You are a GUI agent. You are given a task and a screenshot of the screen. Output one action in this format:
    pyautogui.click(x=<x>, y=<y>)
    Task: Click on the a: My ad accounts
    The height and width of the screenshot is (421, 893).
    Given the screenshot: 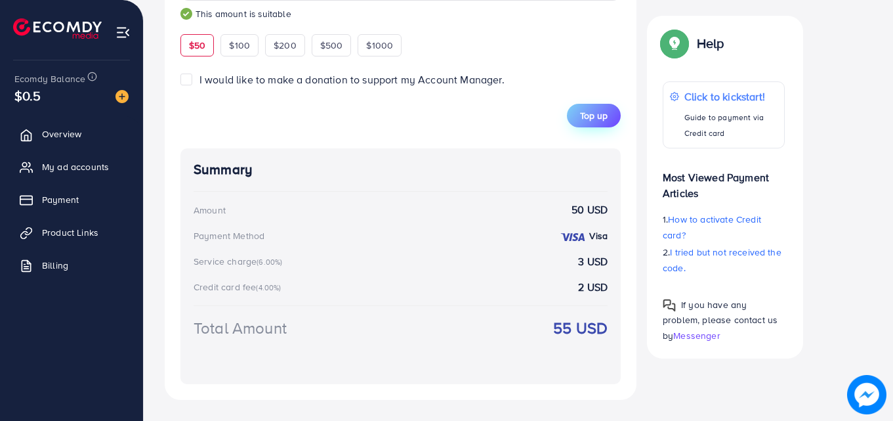 What is the action you would take?
    pyautogui.click(x=72, y=167)
    